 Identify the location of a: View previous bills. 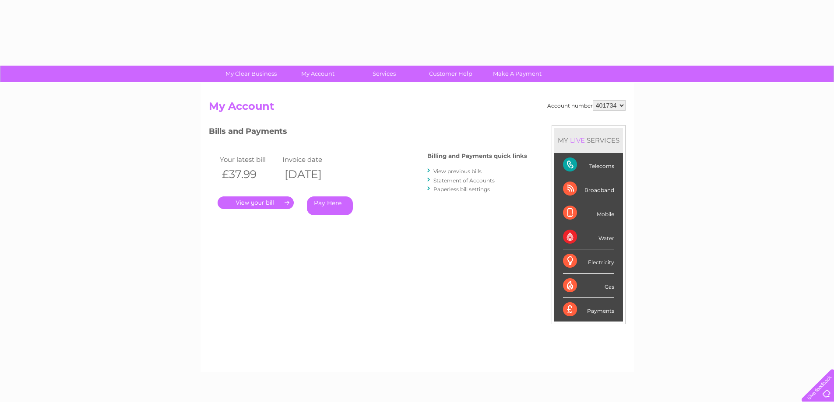
(458, 171).